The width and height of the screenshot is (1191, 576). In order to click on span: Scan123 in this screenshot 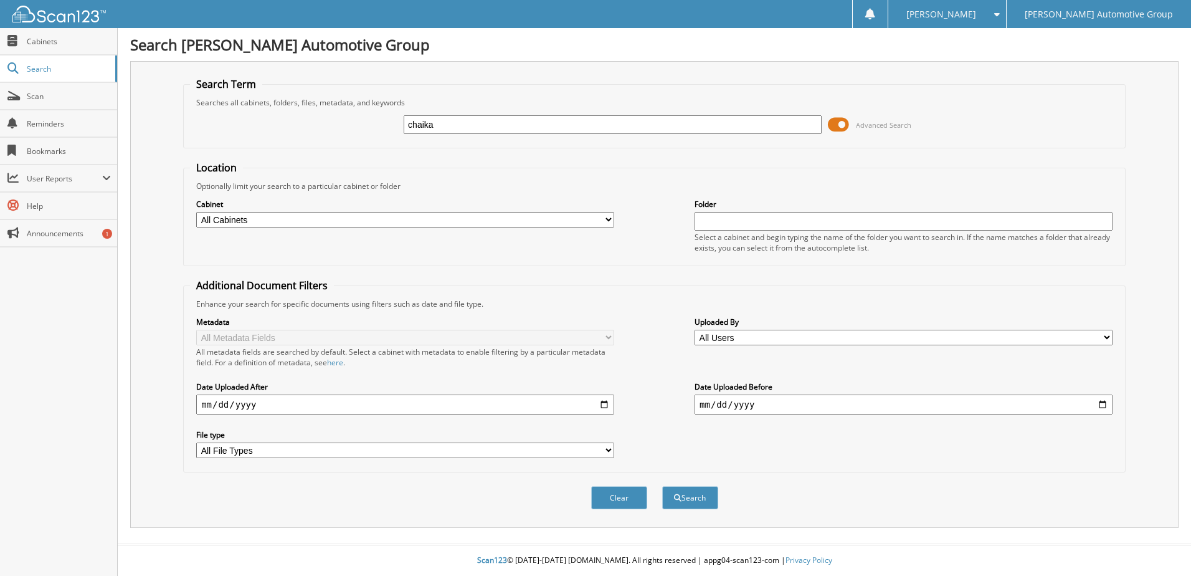, I will do `click(492, 560)`.